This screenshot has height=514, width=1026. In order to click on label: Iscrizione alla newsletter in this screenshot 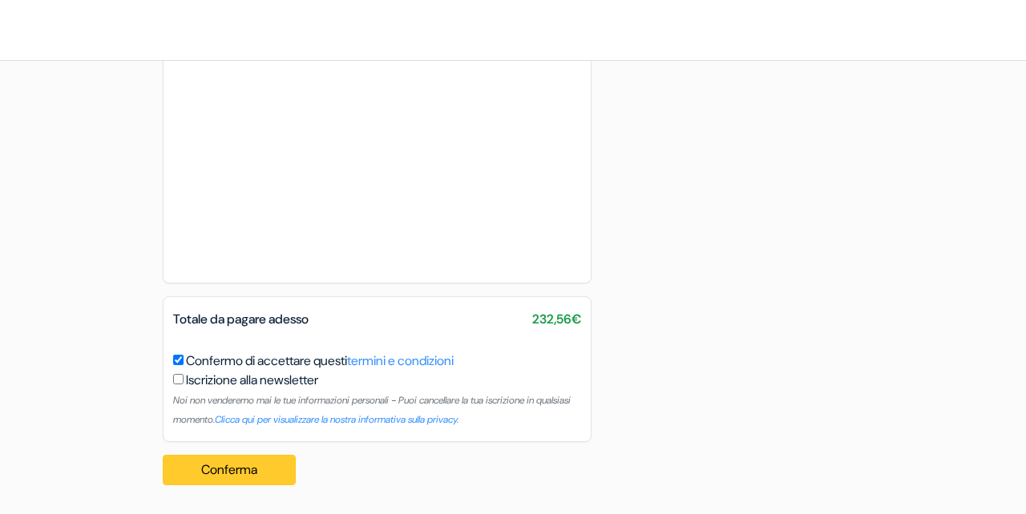, I will do `click(252, 381)`.